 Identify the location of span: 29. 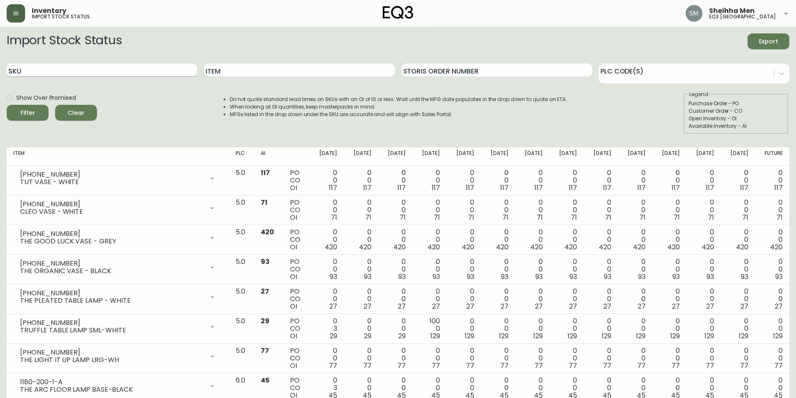
(333, 336).